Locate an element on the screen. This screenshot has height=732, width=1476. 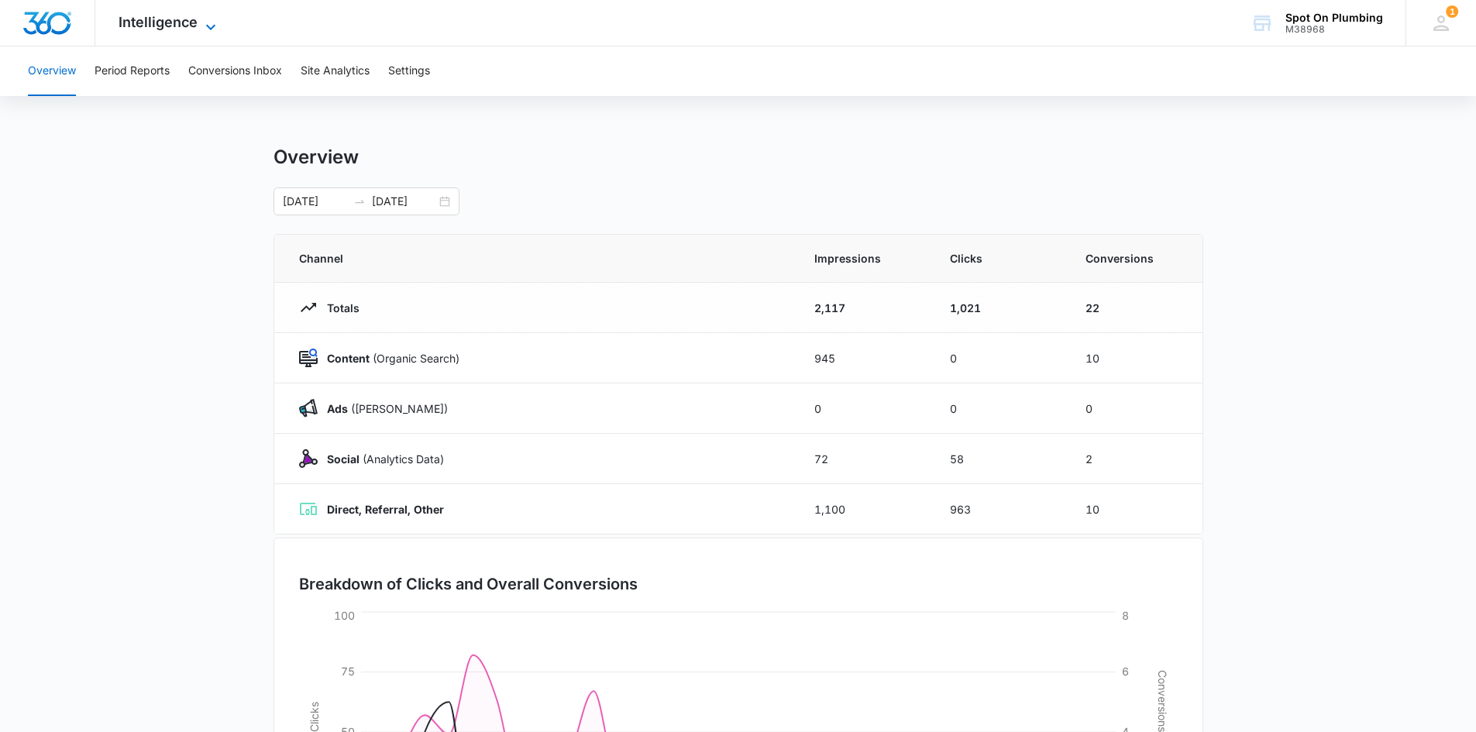
td: 963 is located at coordinates (999, 509).